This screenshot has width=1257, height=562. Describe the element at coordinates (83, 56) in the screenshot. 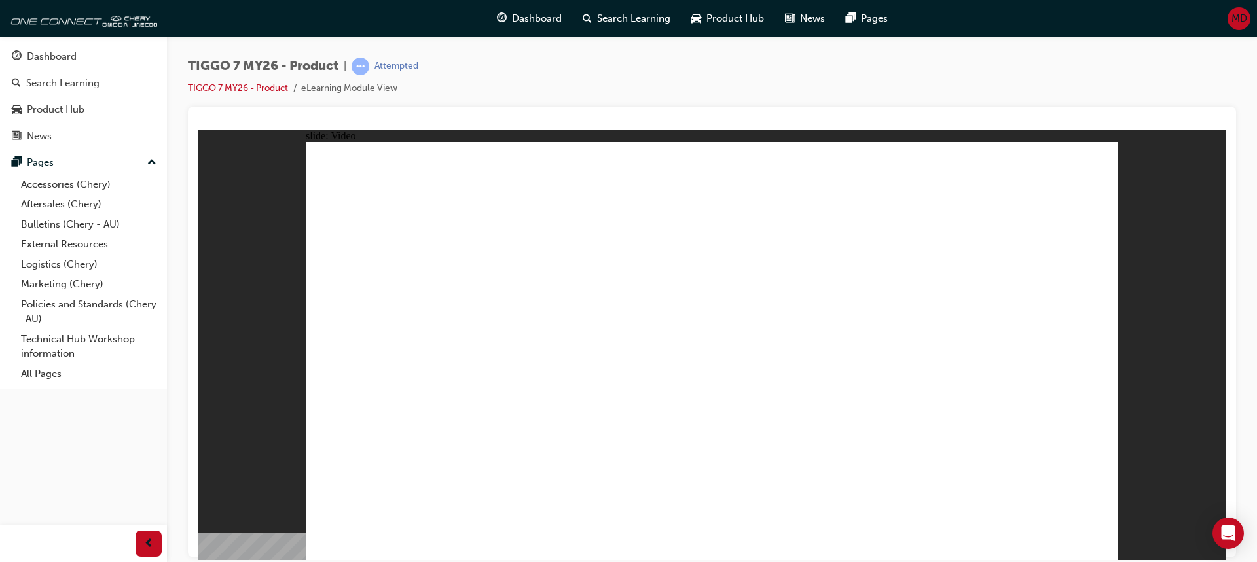

I see `a: Dashboard` at that location.